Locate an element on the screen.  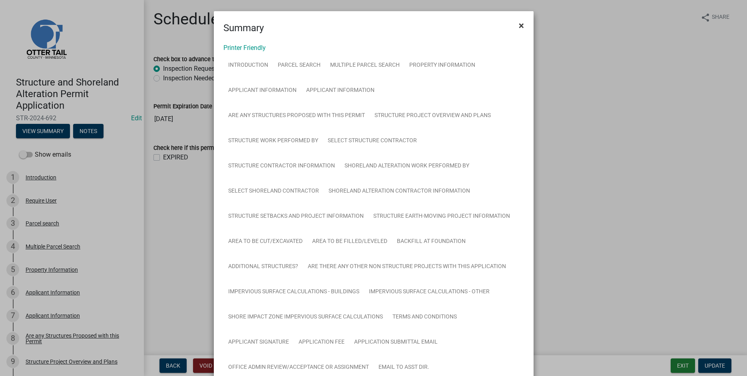
a: Shoreland Alteration Work Performed By is located at coordinates (407, 166).